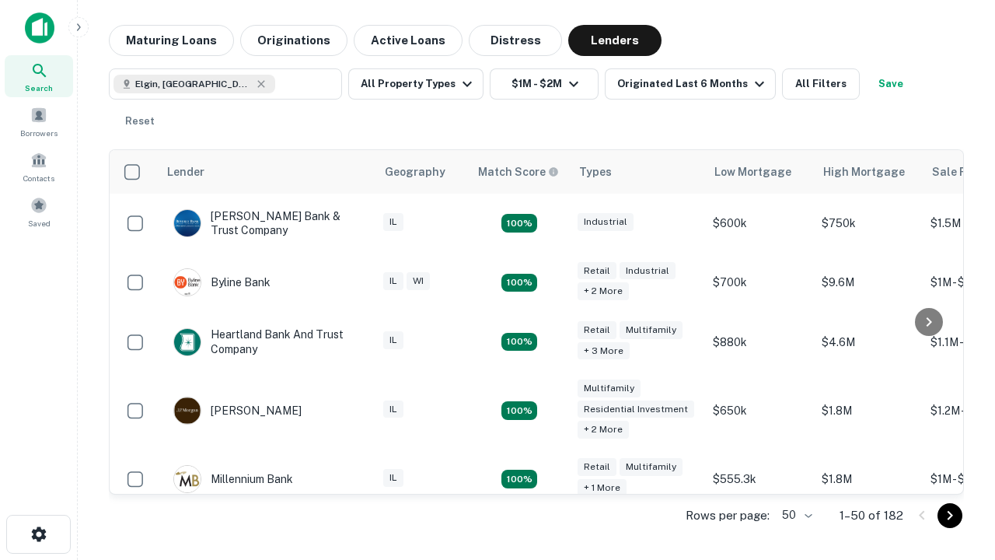  Describe the element at coordinates (519, 479) in the screenshot. I see `div: Matching Properties: 16, hasApolloMatch: undefined` at that location.